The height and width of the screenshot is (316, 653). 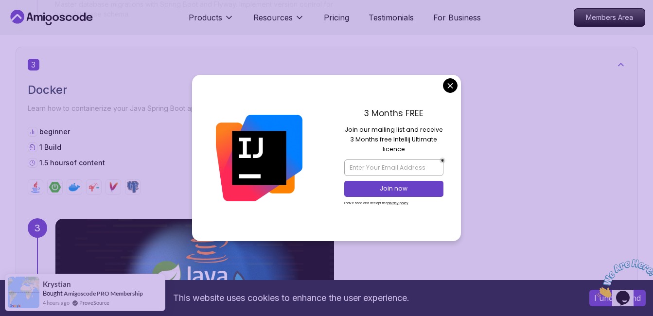 What do you see at coordinates (30, 23) in the screenshot?
I see `div: CloseChat attention grabber` at bounding box center [30, 23].